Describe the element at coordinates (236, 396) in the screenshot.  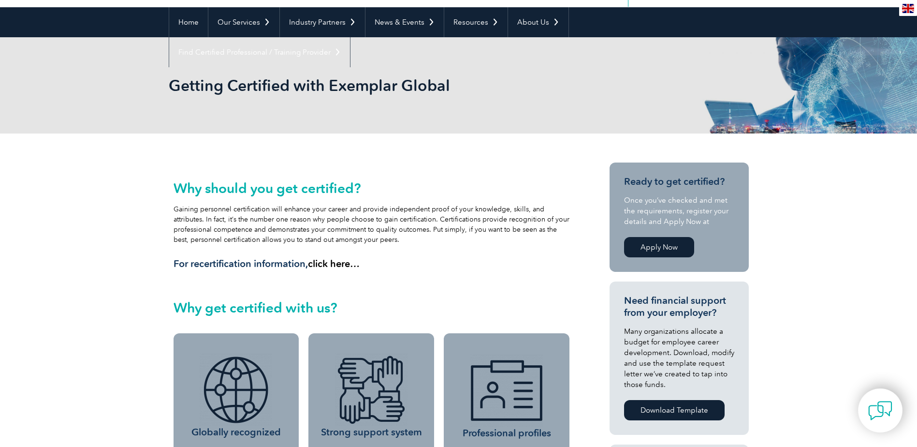
I see `h3: Globally recognized` at that location.